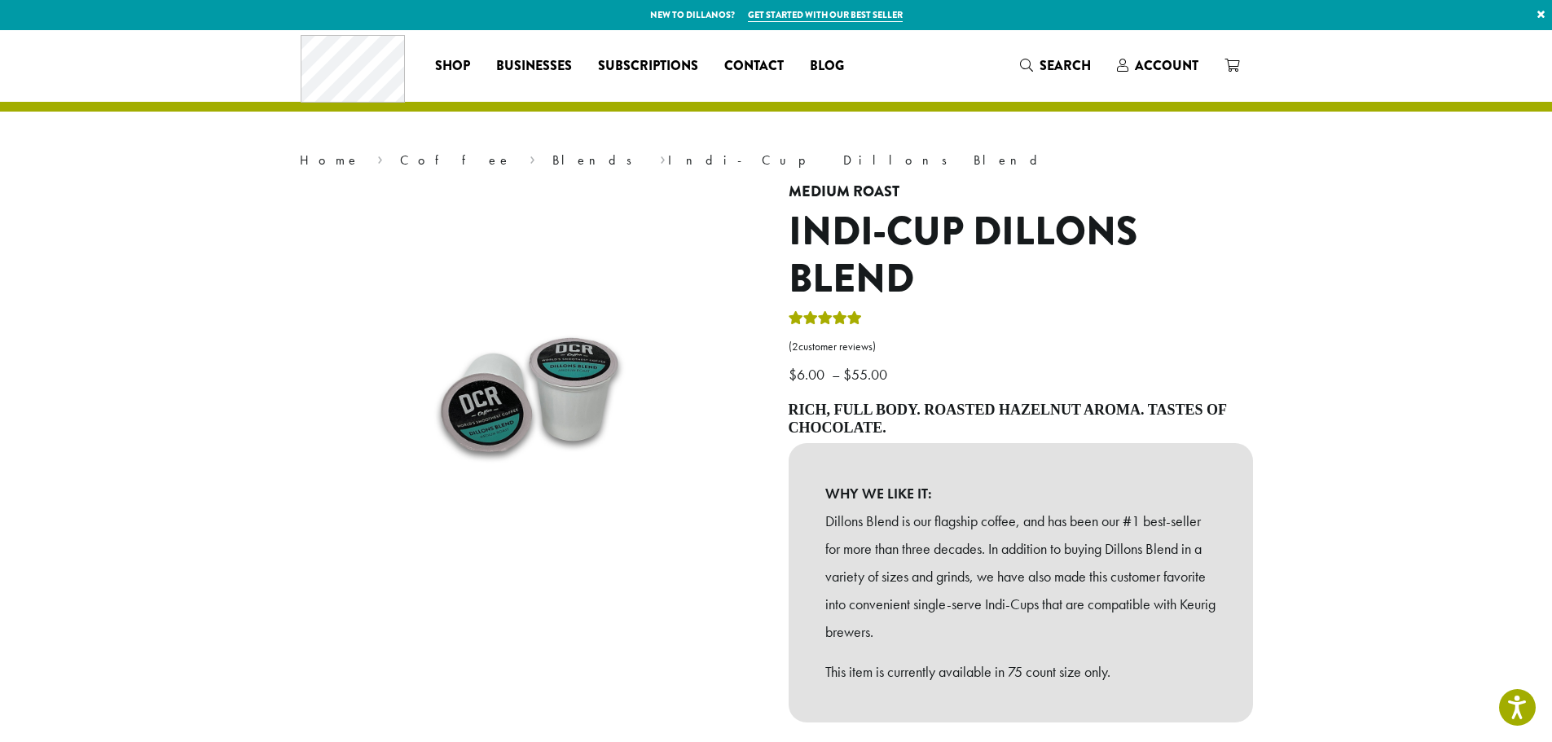 This screenshot has width=1552, height=742. What do you see at coordinates (795, 346) in the screenshot?
I see `span: 2` at bounding box center [795, 346].